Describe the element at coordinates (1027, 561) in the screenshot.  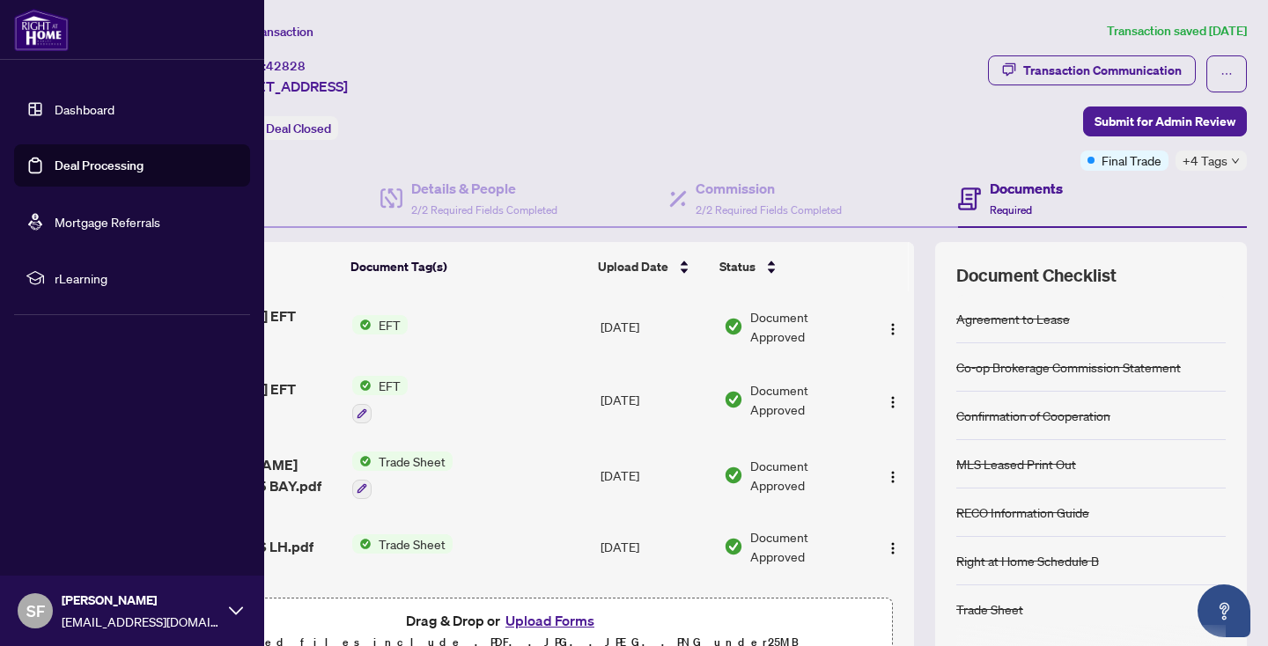
I see `div: Right at Home Schedule B` at that location.